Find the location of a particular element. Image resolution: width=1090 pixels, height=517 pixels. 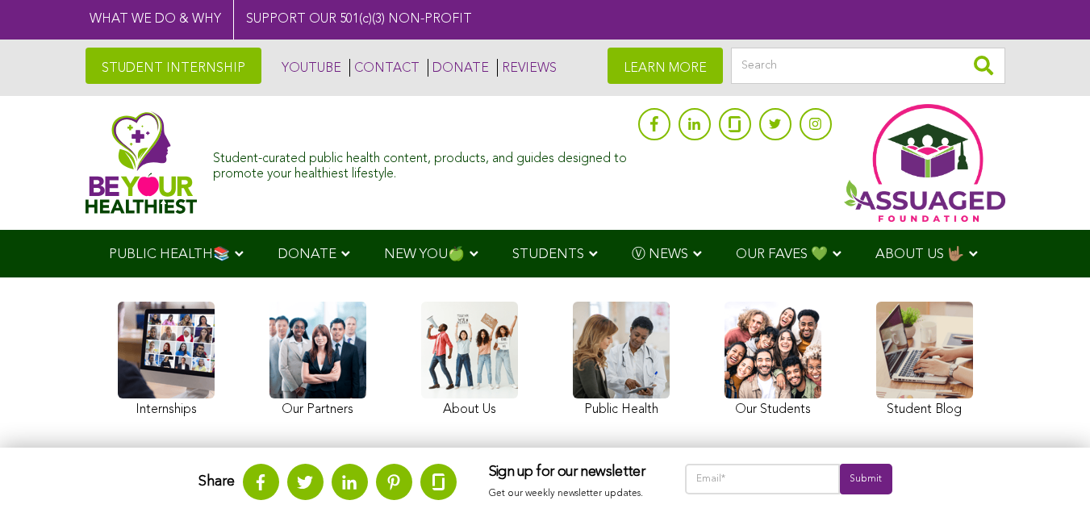

h3: Sign up for our newsletter is located at coordinates (570, 473).